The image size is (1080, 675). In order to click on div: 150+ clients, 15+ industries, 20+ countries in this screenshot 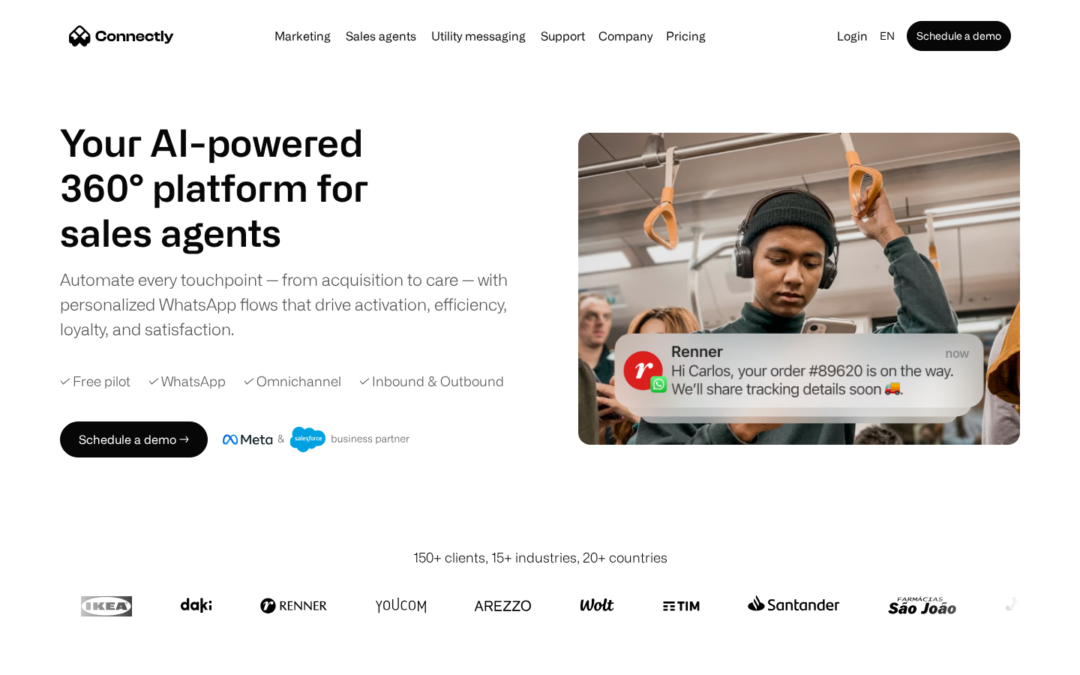, I will do `click(540, 557)`.